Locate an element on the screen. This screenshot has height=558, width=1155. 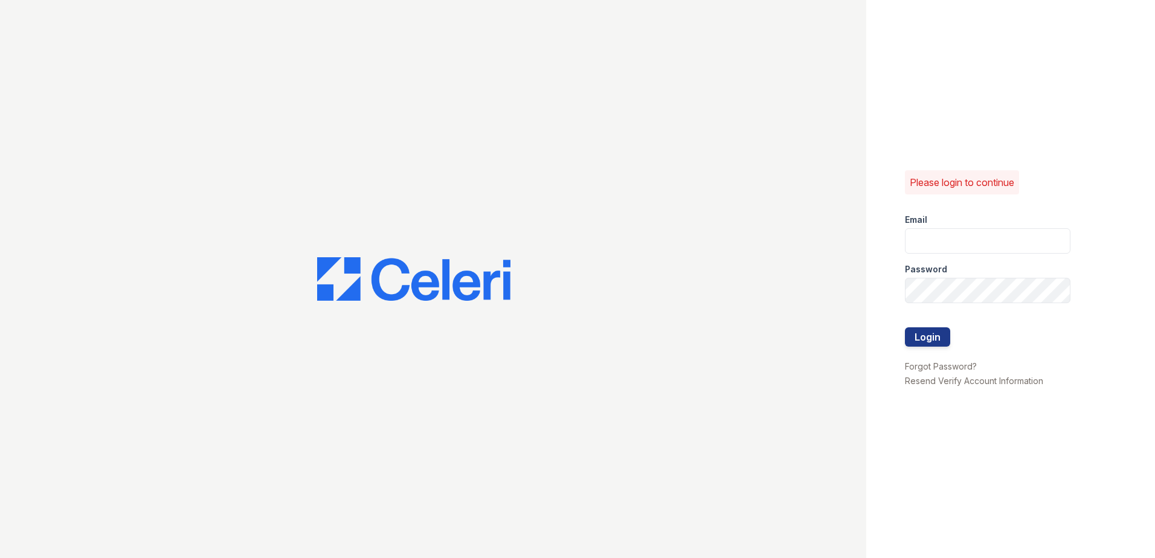
button: Login is located at coordinates (927, 337).